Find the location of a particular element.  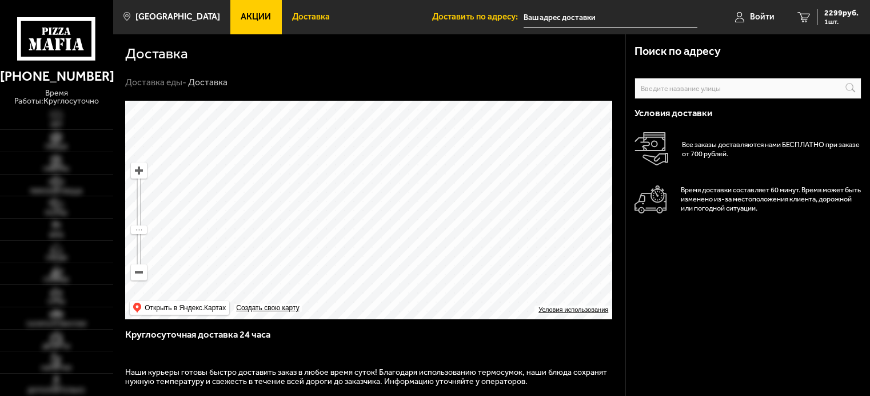

h3: Условия доставки is located at coordinates (748, 113).